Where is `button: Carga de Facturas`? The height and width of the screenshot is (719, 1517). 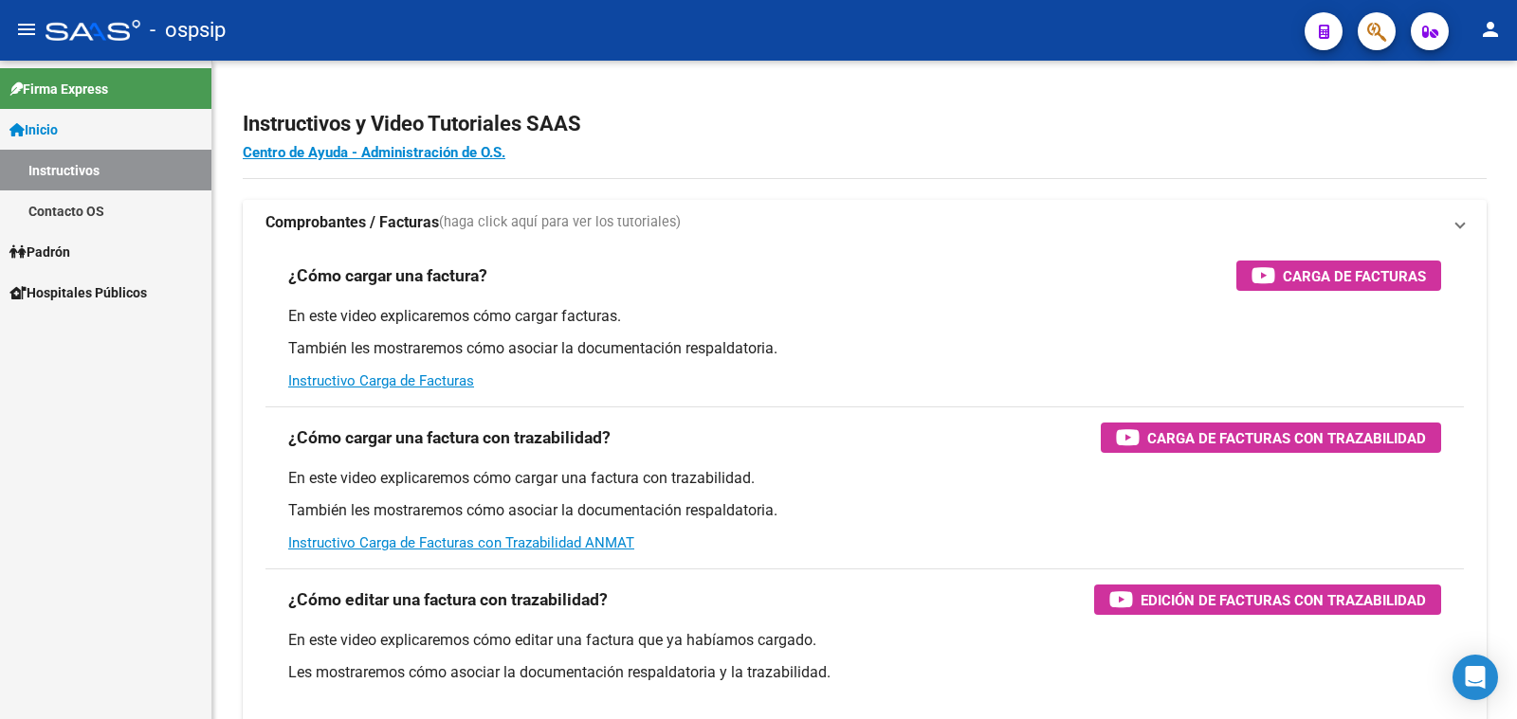
button: Carga de Facturas is located at coordinates (1338, 276).